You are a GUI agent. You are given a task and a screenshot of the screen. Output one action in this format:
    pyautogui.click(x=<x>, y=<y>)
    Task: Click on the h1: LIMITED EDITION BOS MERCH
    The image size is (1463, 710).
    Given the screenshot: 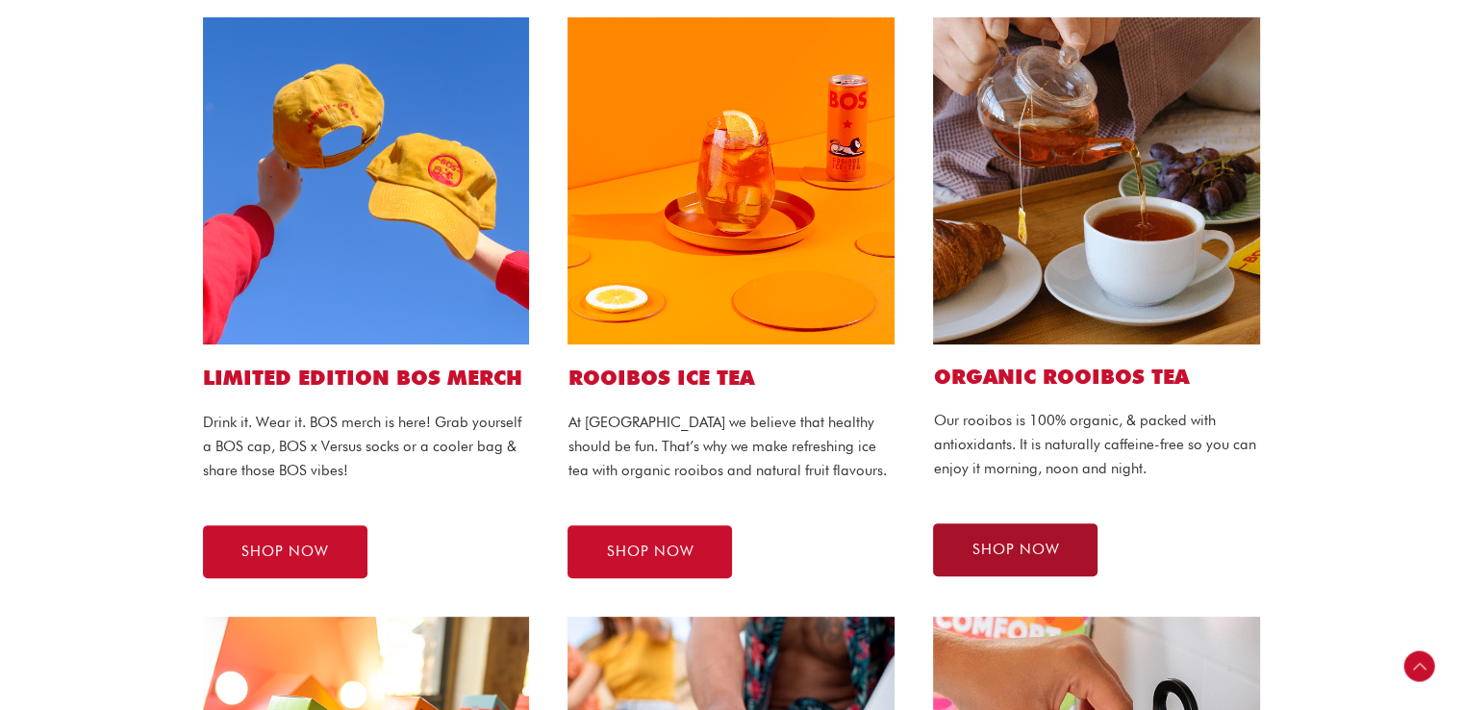 What is the action you would take?
    pyautogui.click(x=367, y=377)
    